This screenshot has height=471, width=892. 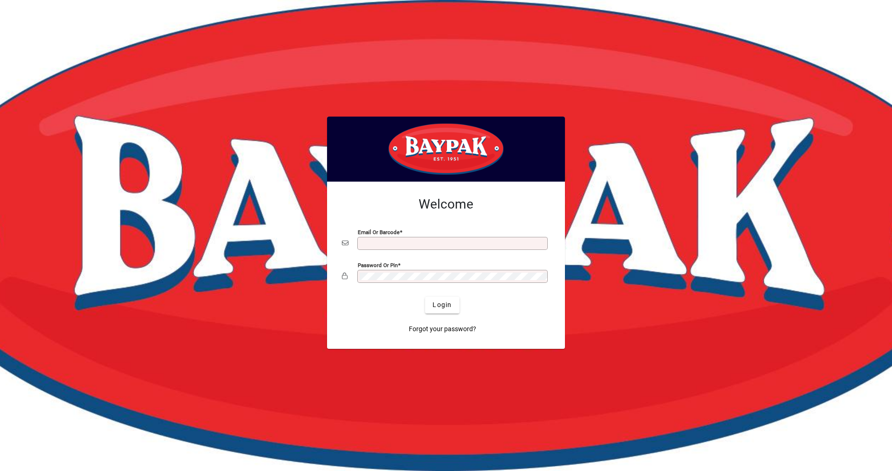 What do you see at coordinates (378, 265) in the screenshot?
I see `mat-label: Password or Pin` at bounding box center [378, 265].